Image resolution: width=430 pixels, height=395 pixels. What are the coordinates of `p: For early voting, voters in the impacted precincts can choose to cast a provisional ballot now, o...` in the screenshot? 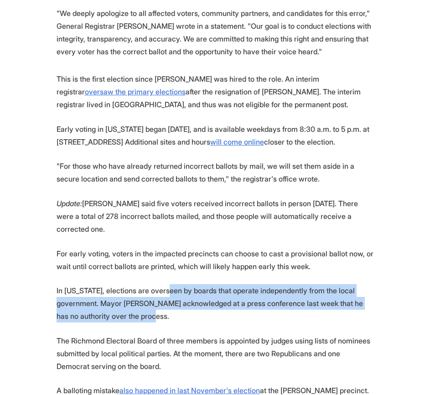 It's located at (215, 260).